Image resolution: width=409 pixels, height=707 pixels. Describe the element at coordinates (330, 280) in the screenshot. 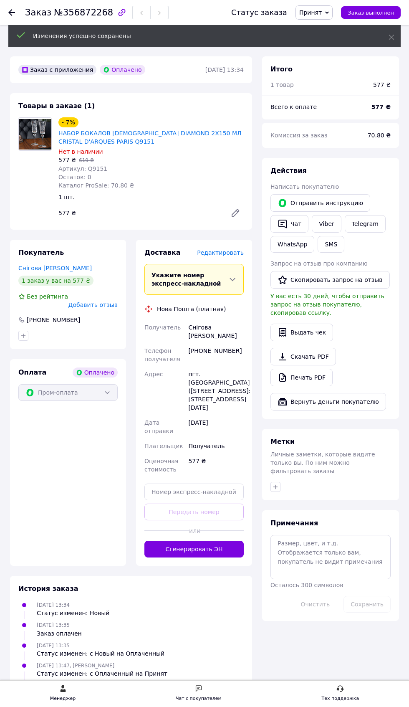

I see `button: Скопировать запрос на отзыв` at that location.